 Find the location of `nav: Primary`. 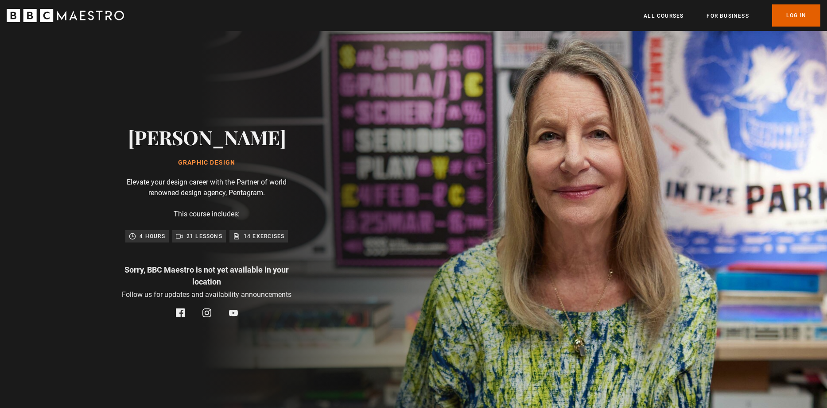

nav: Primary is located at coordinates (732, 16).